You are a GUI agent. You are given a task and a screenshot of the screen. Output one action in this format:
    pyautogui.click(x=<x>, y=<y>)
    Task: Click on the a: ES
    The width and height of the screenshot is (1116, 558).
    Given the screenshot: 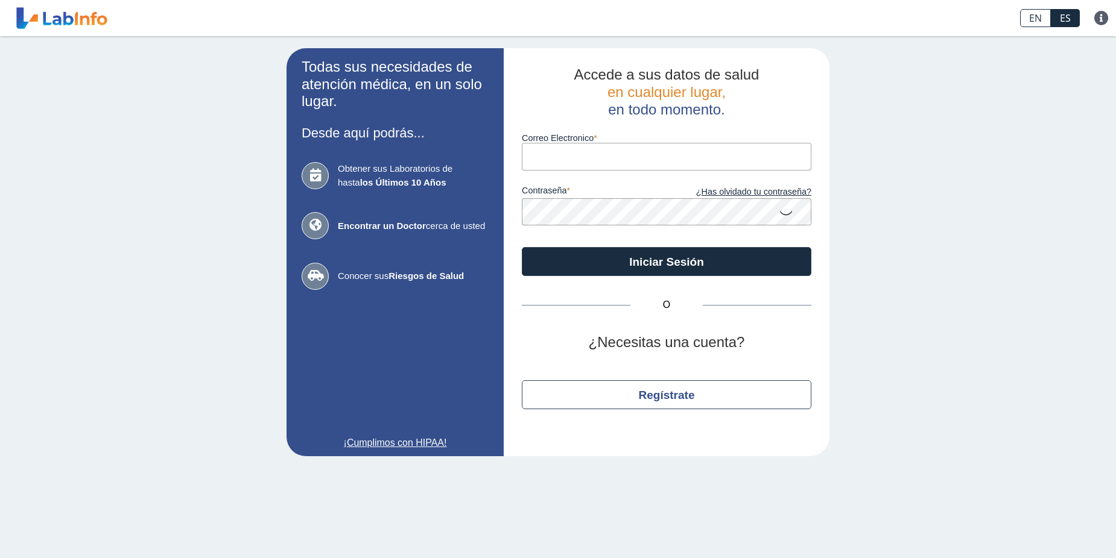 What is the action you would take?
    pyautogui.click(x=1065, y=18)
    